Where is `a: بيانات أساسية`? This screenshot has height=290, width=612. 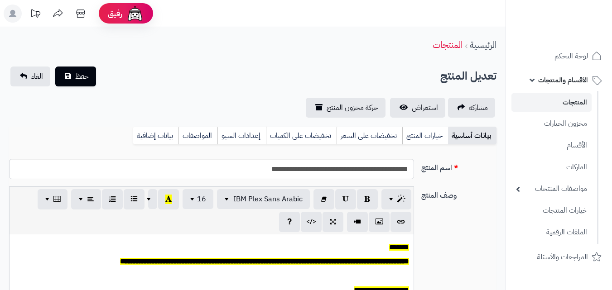 a: بيانات أساسية is located at coordinates (472, 136).